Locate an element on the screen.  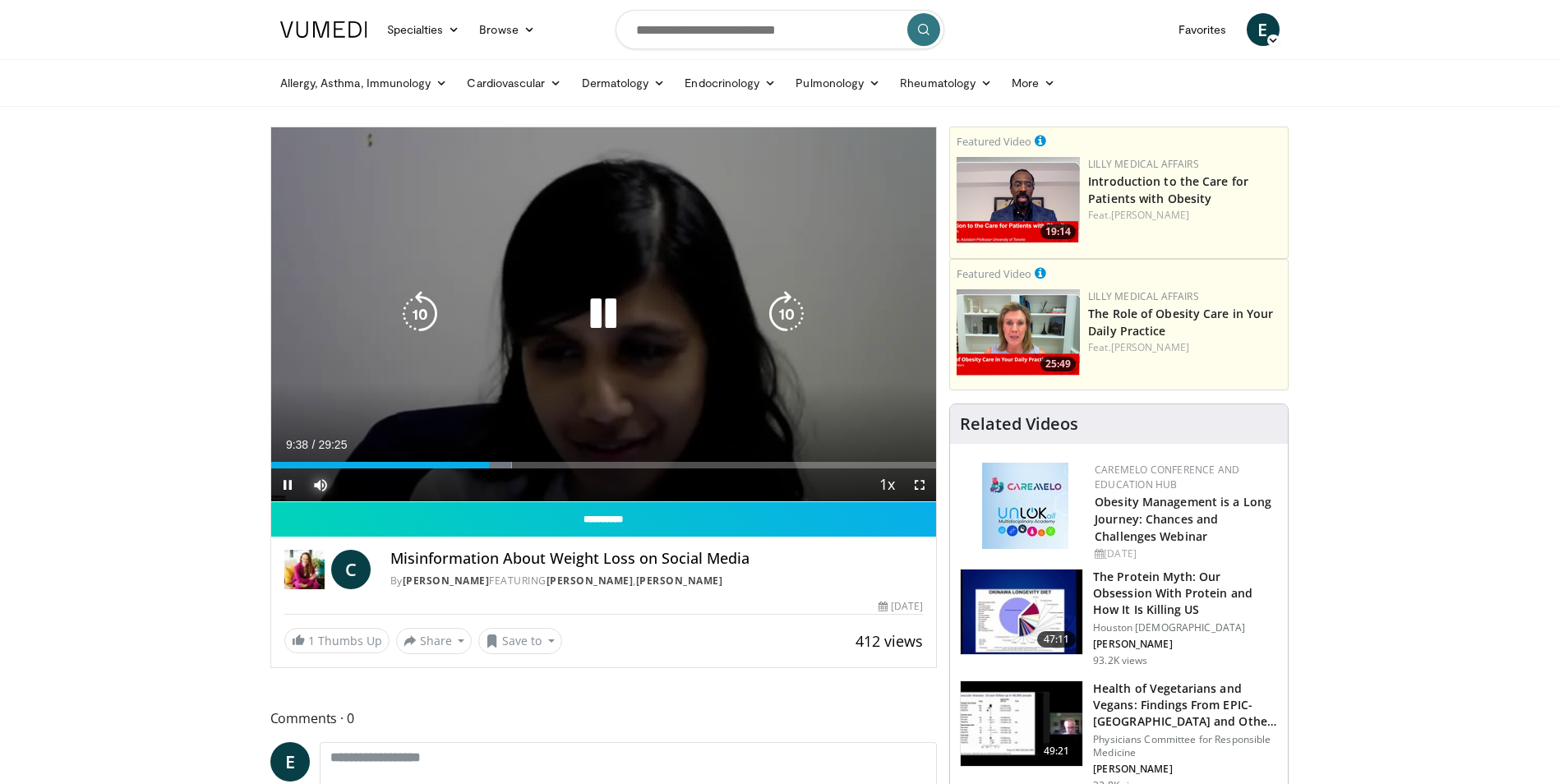
h4: Misinformation About Weight Loss on Social Media is located at coordinates (657, 559).